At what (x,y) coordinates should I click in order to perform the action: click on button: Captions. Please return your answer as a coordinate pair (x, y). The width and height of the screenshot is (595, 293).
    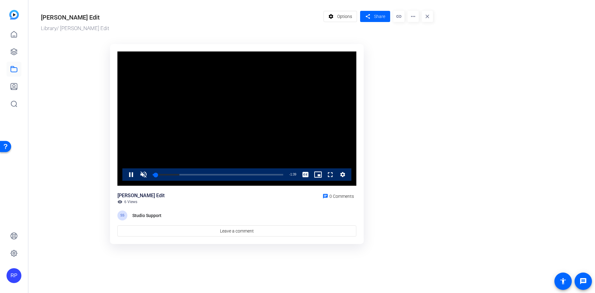
    Looking at the image, I should click on (306, 175).